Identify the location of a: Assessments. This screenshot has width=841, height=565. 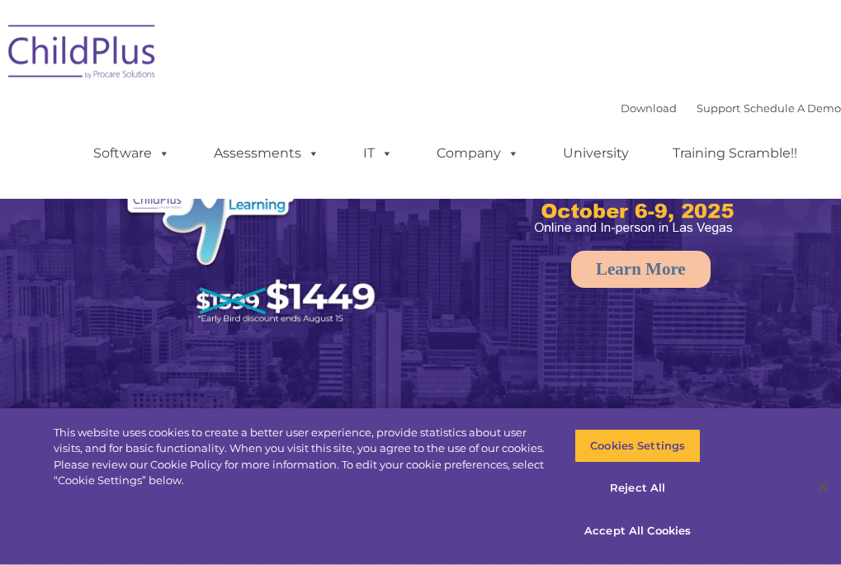
(267, 153).